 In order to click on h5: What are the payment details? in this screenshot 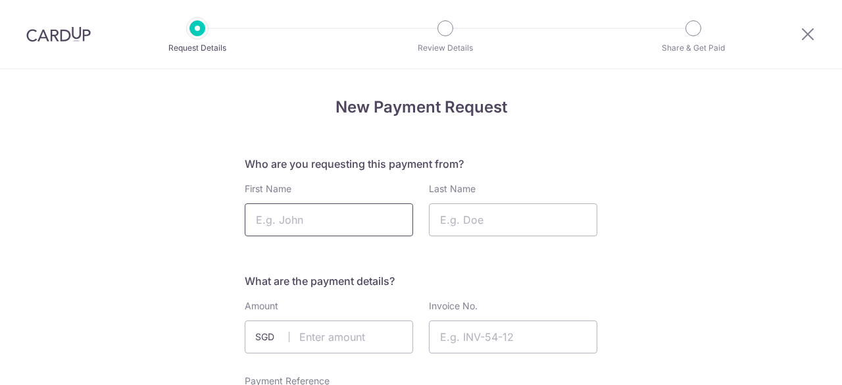, I will do `click(421, 281)`.